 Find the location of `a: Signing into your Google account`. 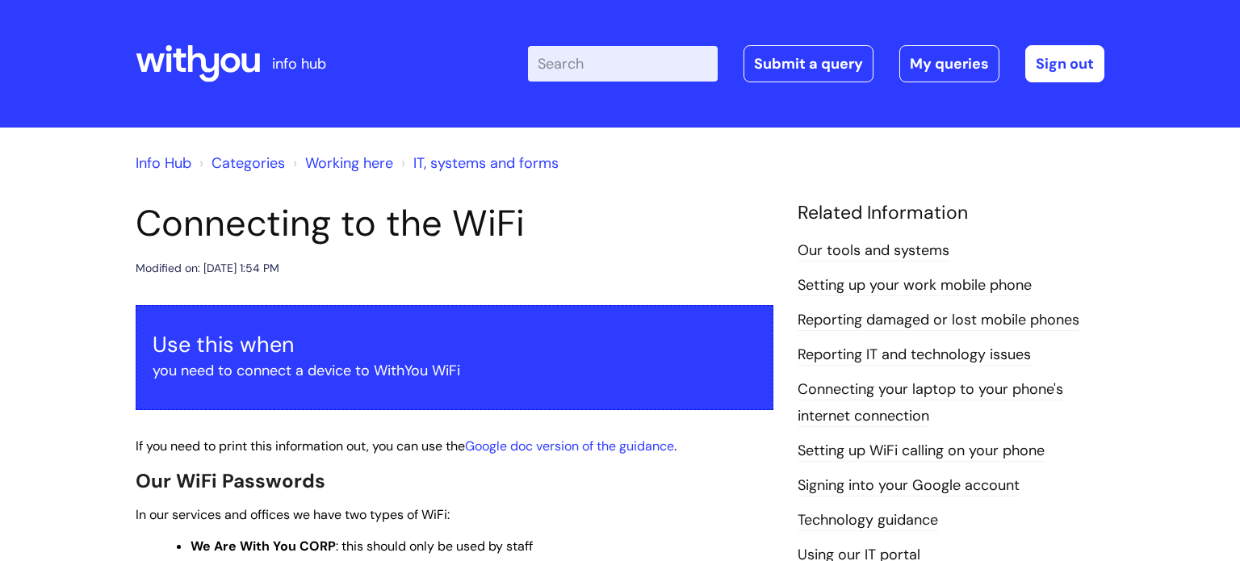

a: Signing into your Google account is located at coordinates (908, 486).